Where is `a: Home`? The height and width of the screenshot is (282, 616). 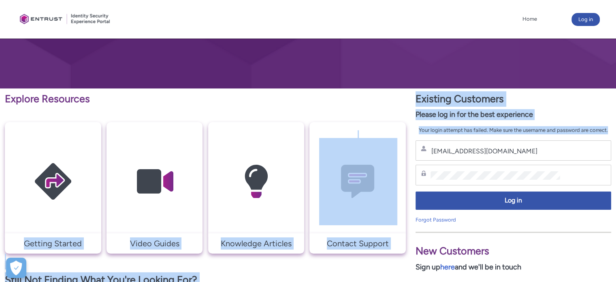 a: Home is located at coordinates (530, 19).